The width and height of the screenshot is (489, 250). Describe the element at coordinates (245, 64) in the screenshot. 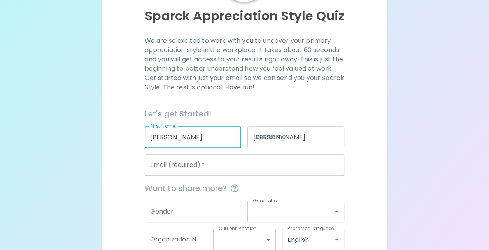

I see `p: We are so excited to work with you to uncover your primary appreciation style in the workplace. I...` at that location.